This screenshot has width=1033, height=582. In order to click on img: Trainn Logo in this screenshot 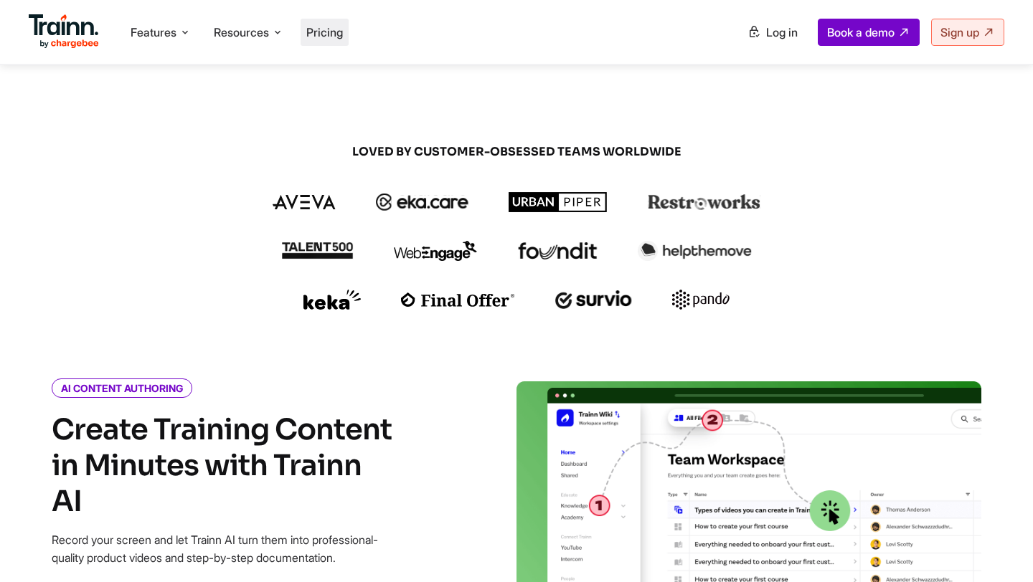, I will do `click(64, 32)`.